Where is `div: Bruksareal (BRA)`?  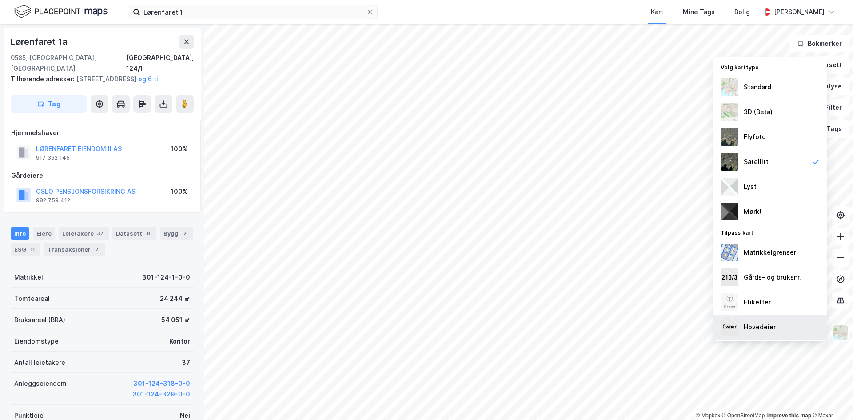
div: Bruksareal (BRA) is located at coordinates (40, 320).